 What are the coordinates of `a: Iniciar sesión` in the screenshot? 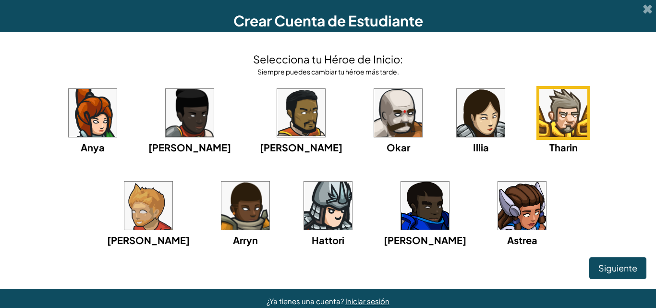 It's located at (368, 301).